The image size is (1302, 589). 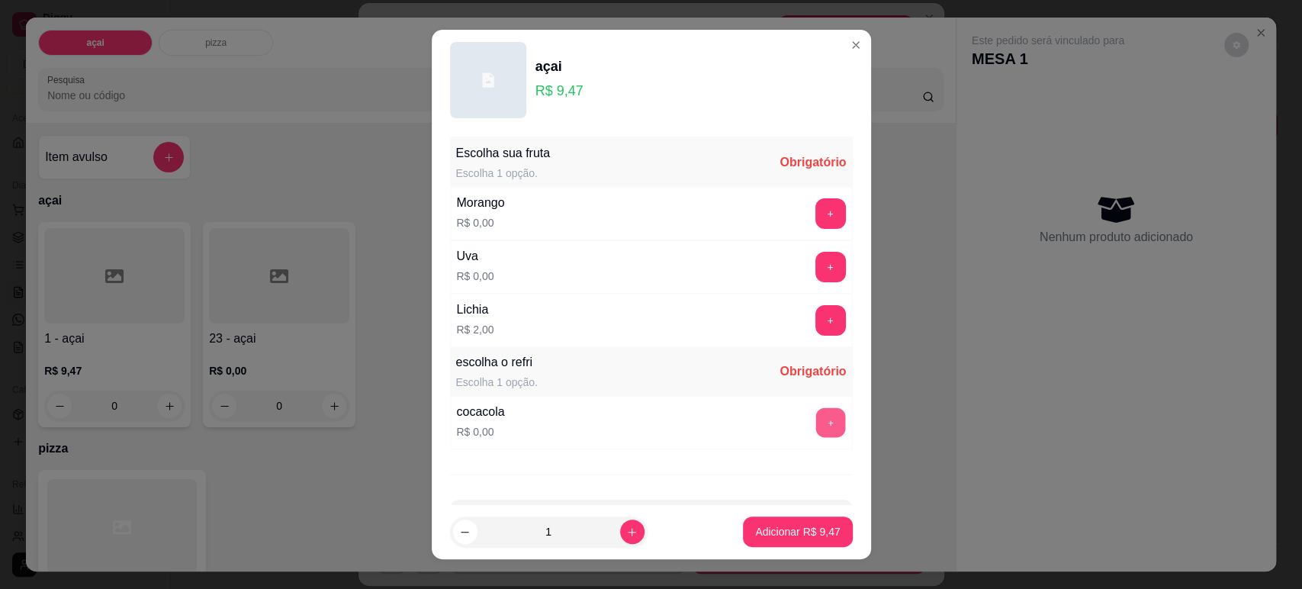 I want to click on button: increase-product-quantity, so click(x=632, y=531).